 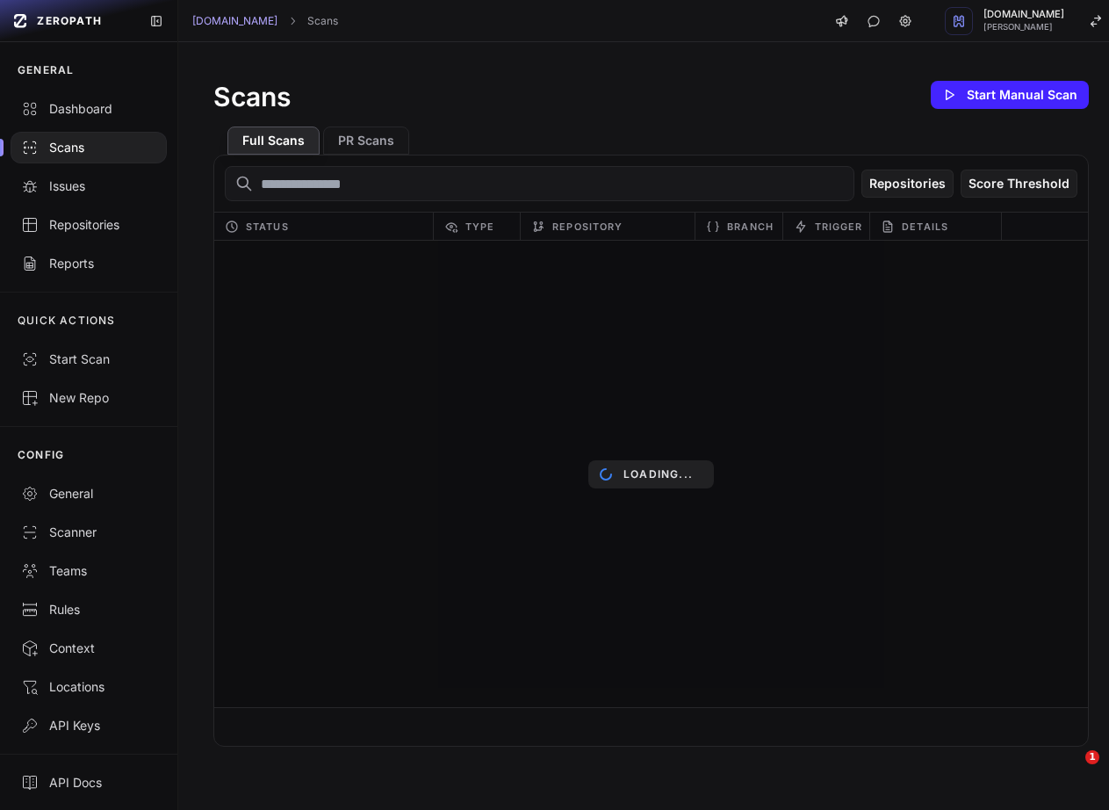 I want to click on p: CONFIG, so click(x=40, y=455).